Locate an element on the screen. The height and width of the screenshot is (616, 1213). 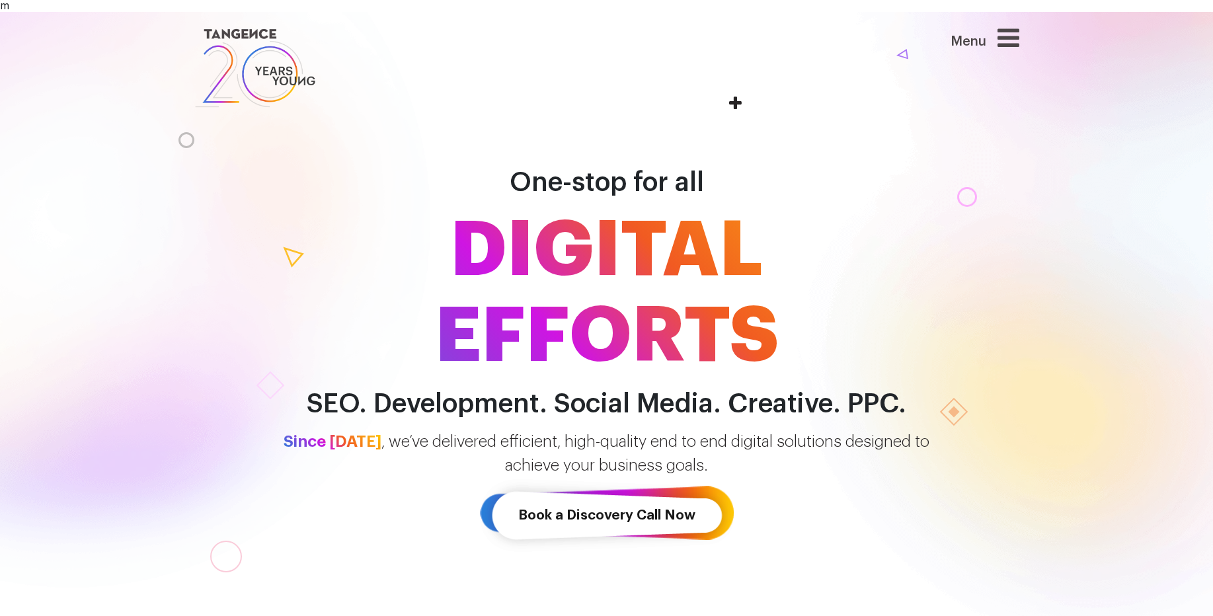
span: DIGITAL EFFORTS is located at coordinates (607, 293).